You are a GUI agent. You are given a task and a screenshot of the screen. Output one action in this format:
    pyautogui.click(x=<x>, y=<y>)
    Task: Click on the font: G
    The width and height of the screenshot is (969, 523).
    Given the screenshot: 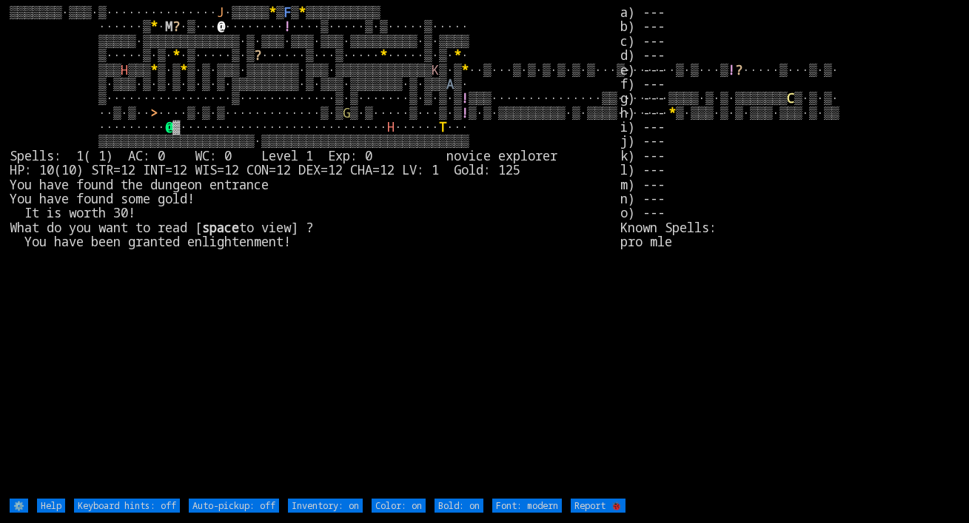 What is the action you would take?
    pyautogui.click(x=346, y=113)
    